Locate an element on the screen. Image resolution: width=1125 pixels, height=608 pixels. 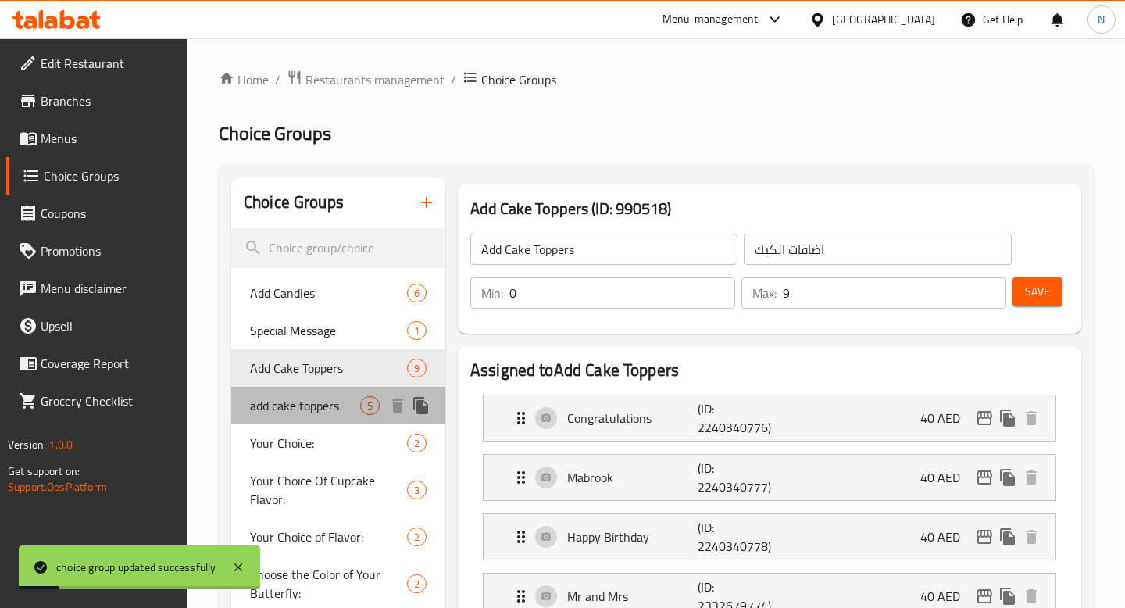
span: Your Choice Of Cupcake Flavor: is located at coordinates (328, 490).